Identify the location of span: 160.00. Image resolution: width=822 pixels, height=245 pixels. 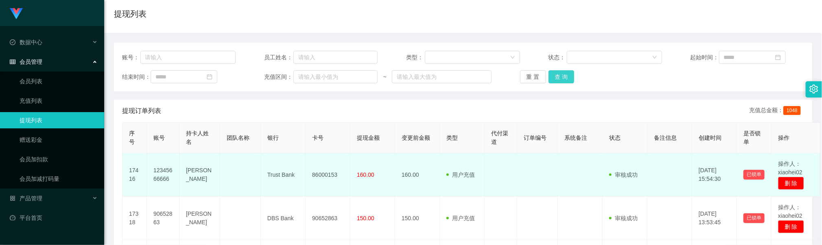
(365, 175).